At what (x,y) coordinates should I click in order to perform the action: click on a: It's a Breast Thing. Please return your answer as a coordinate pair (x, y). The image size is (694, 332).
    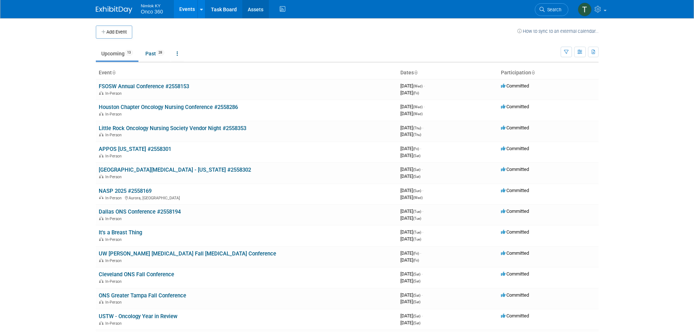
    Looking at the image, I should click on (120, 232).